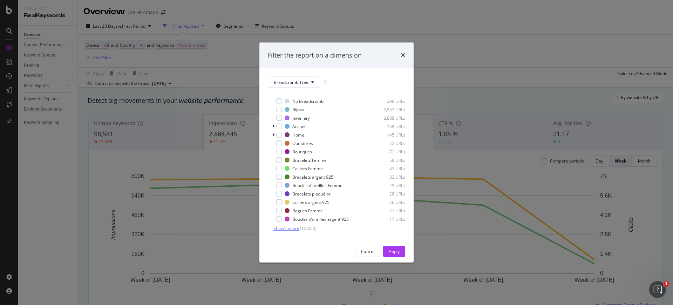 The image size is (673, 305). Describe the element at coordinates (388, 109) in the screenshot. I see `div: 3,557 URLs` at that location.